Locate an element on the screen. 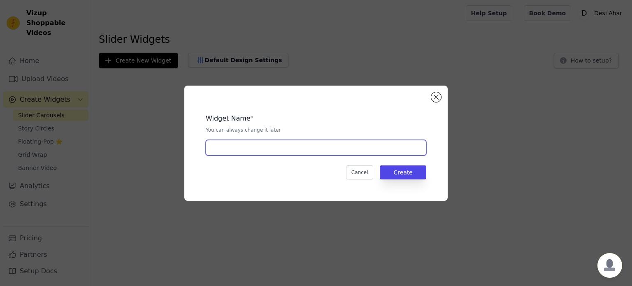  legend: Widget Name is located at coordinates (228, 119).